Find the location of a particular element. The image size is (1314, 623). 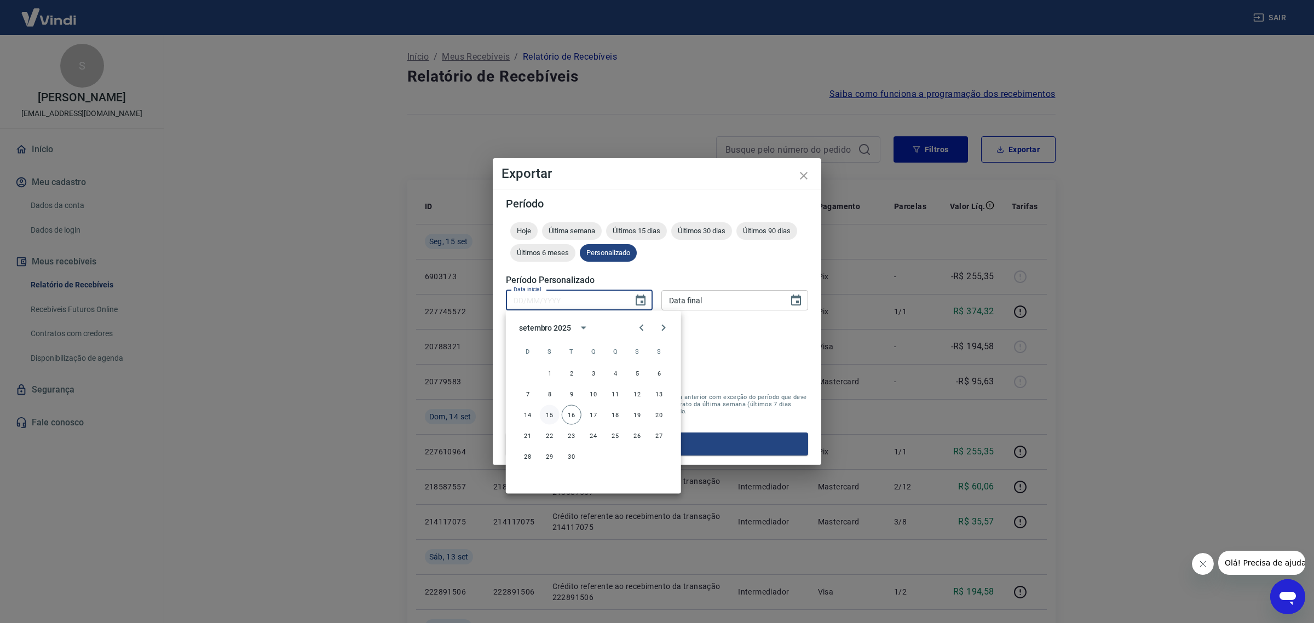

div: Última semana is located at coordinates (572, 231).